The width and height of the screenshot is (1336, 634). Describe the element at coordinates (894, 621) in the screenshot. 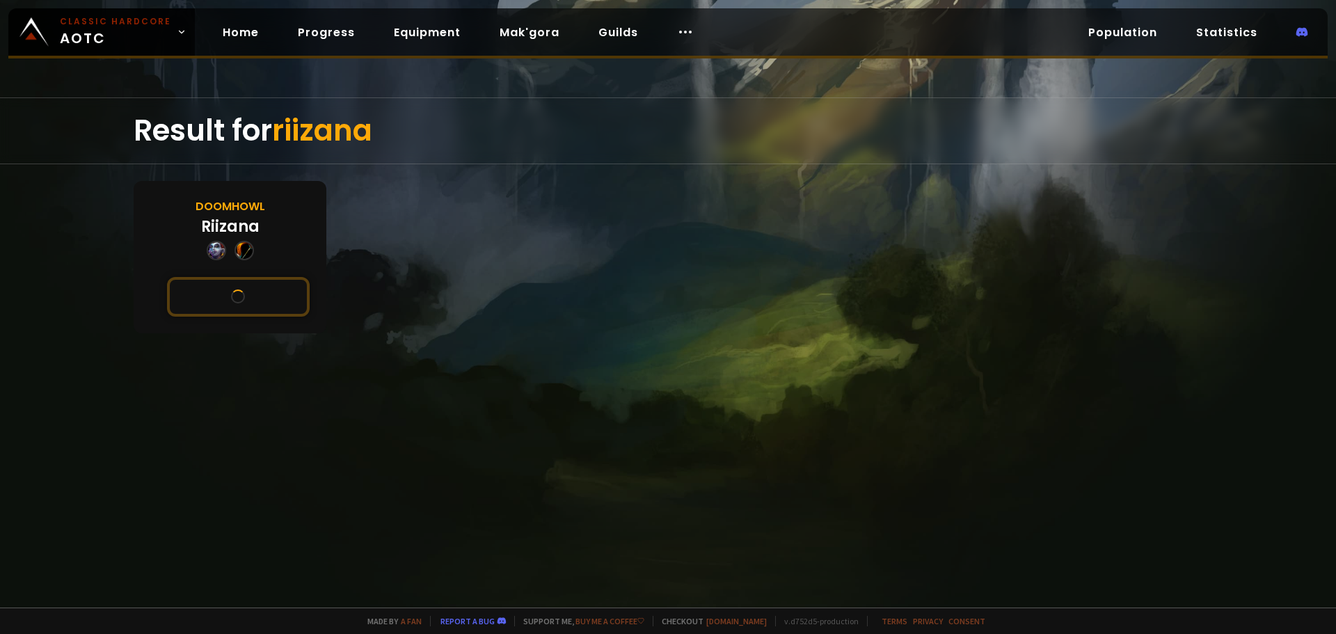

I see `a: Terms` at that location.